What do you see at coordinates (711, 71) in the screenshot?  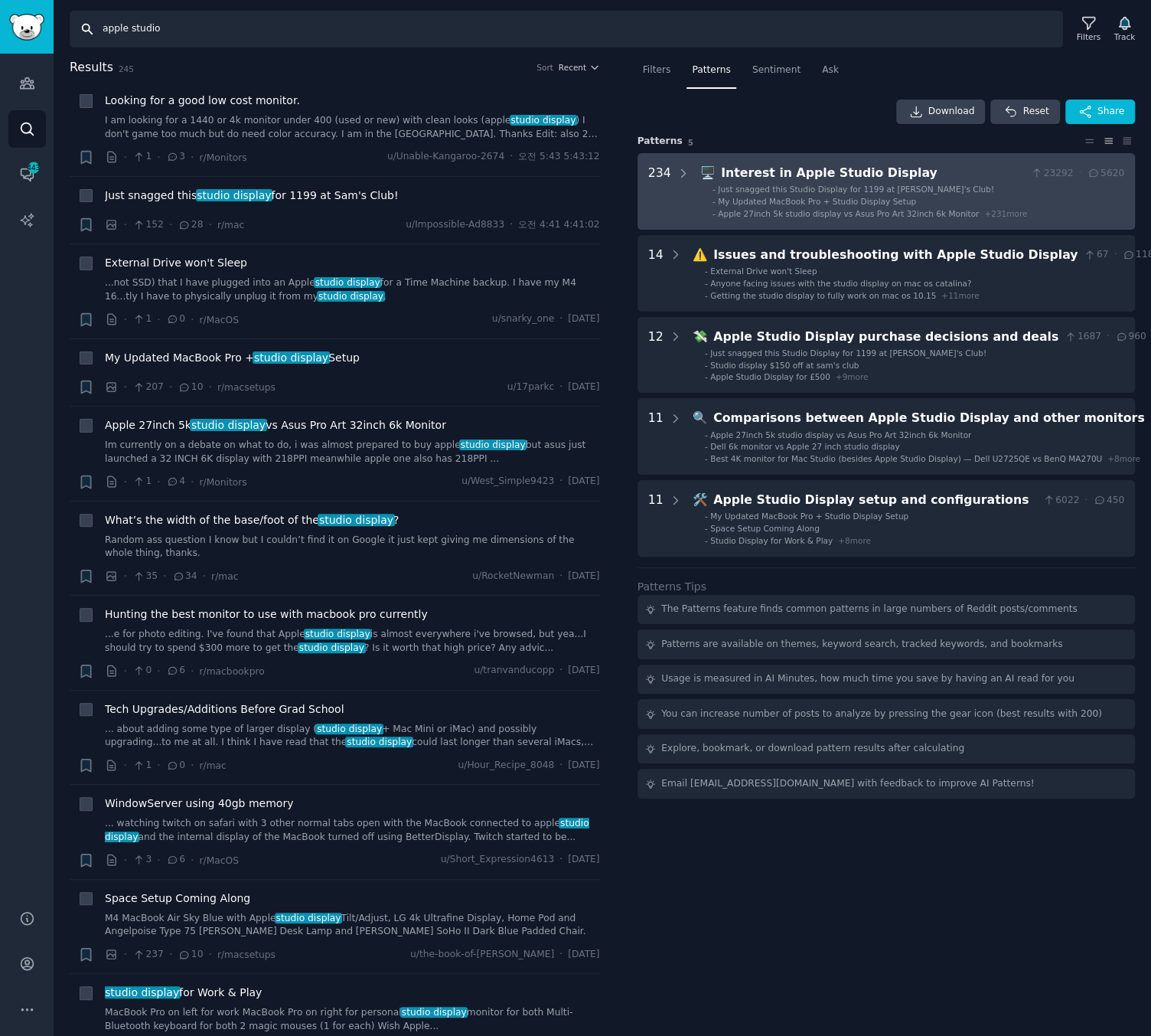 I see `span: Patterns` at bounding box center [711, 71].